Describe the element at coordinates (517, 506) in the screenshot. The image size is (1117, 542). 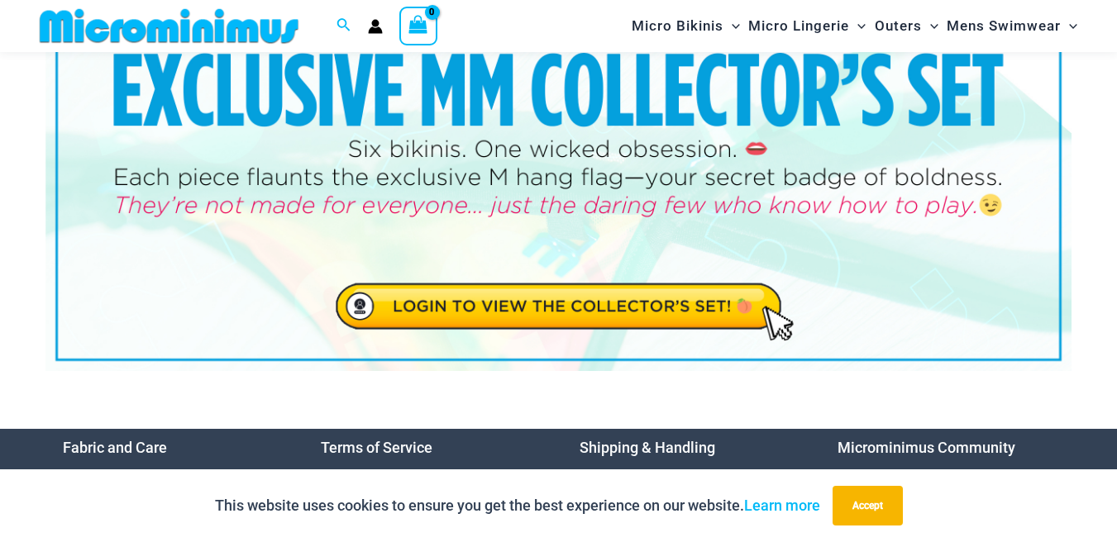
I see `p: This website uses cookies to ensure you get the best experience on our website.` at that location.